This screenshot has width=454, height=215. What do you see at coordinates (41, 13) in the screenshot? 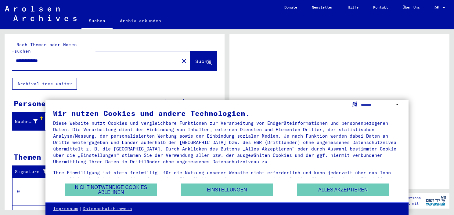
I see `img: Arolsen_neg.svg` at bounding box center [41, 13].